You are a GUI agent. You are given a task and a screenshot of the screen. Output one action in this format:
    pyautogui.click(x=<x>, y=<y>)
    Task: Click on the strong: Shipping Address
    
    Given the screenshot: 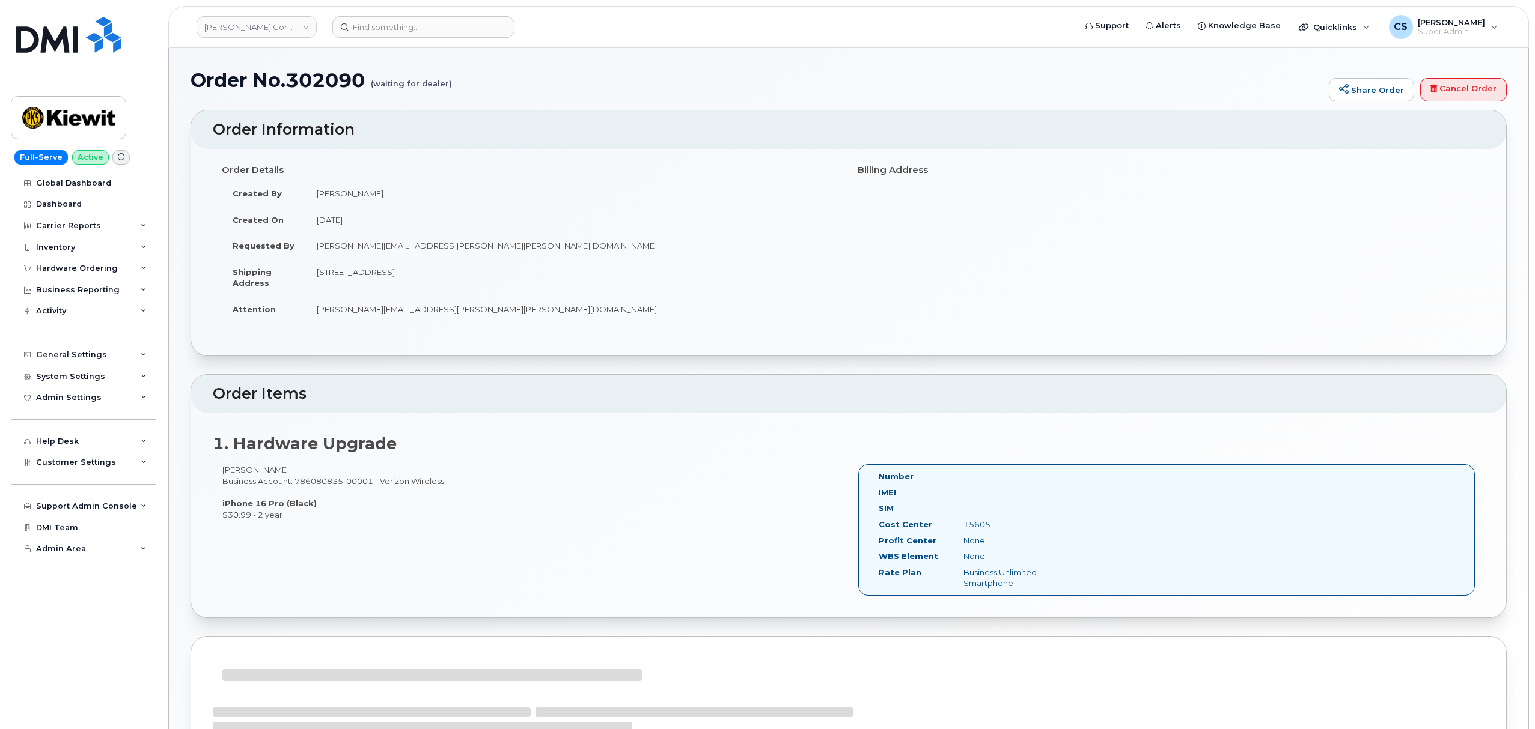 What is the action you would take?
    pyautogui.click(x=252, y=278)
    